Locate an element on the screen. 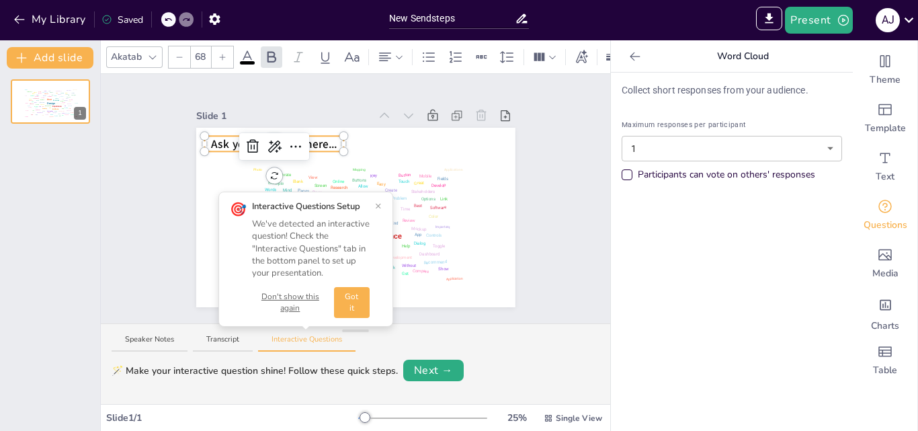 The width and height of the screenshot is (918, 431). div: Button is located at coordinates (40, 93).